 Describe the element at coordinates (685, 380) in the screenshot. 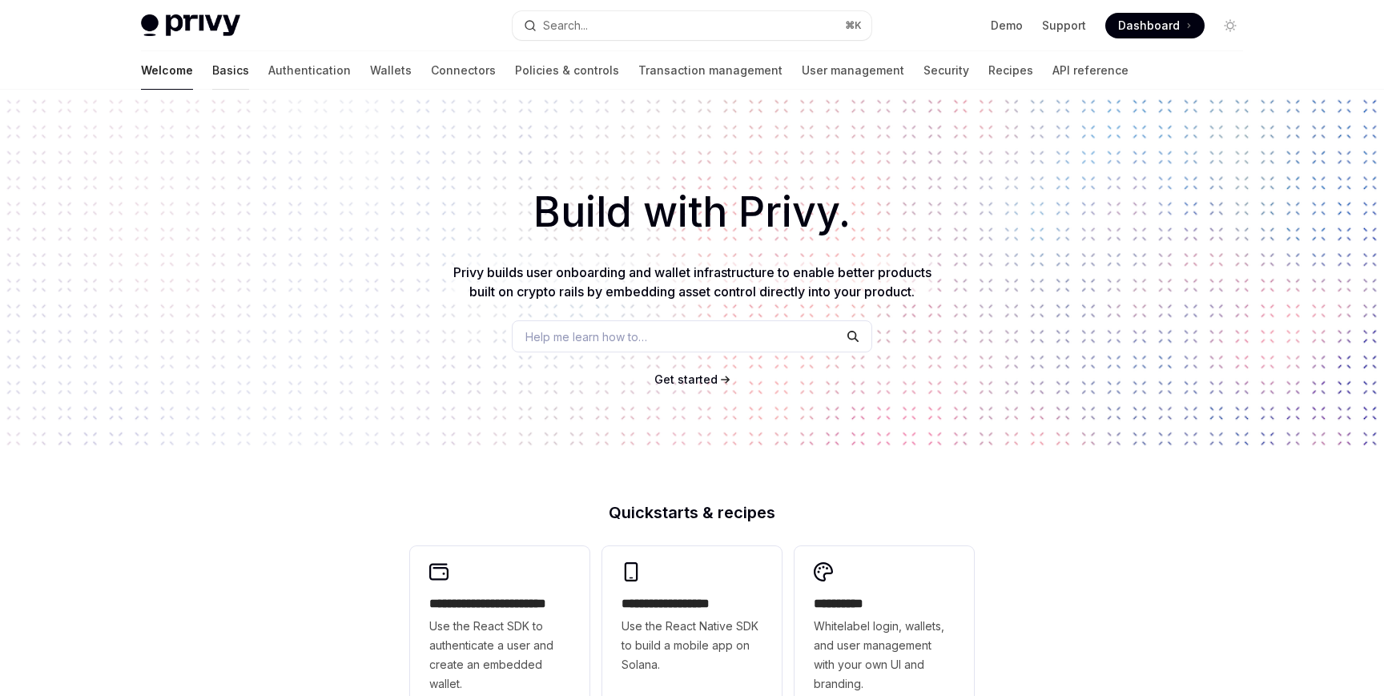

I see `a: Get started` at that location.